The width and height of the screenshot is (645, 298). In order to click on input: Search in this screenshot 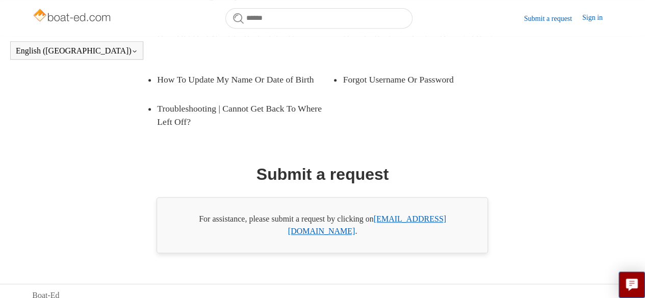, I will do `click(319, 18)`.